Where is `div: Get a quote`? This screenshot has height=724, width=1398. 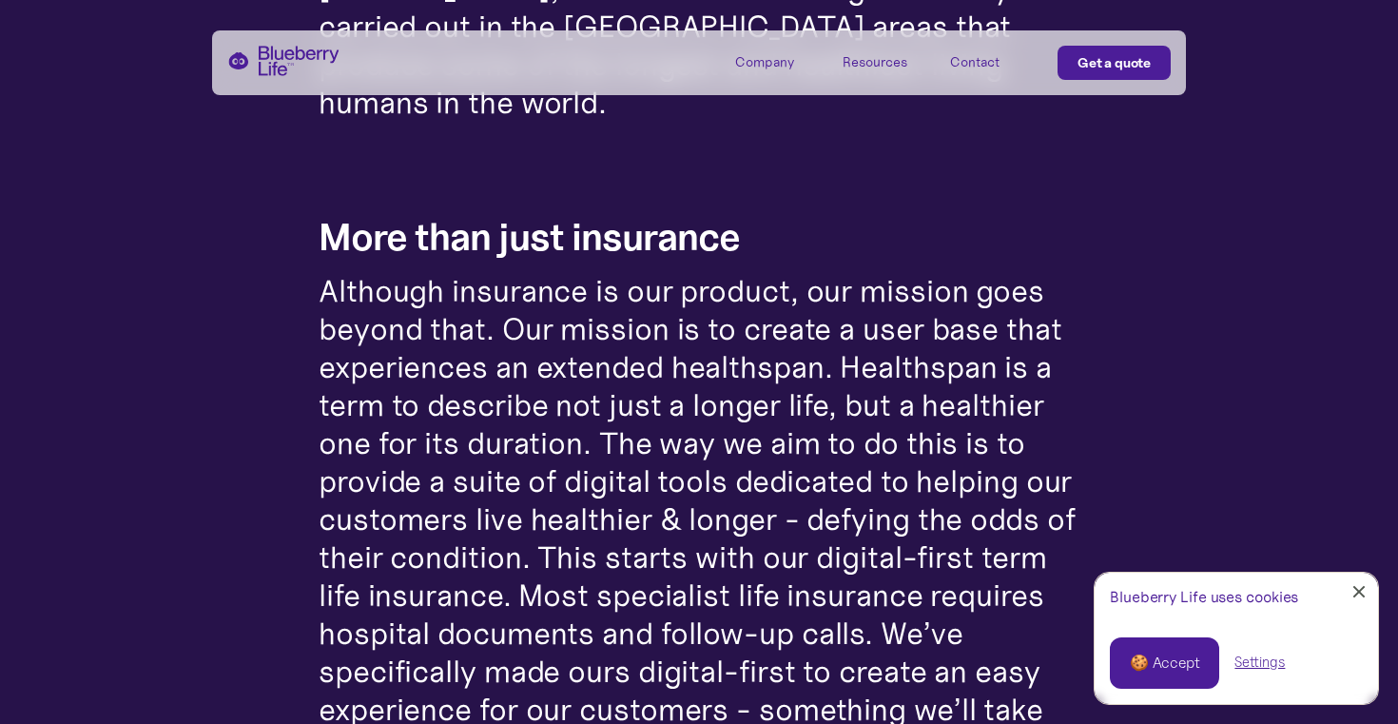
div: Get a quote is located at coordinates (1114, 63).